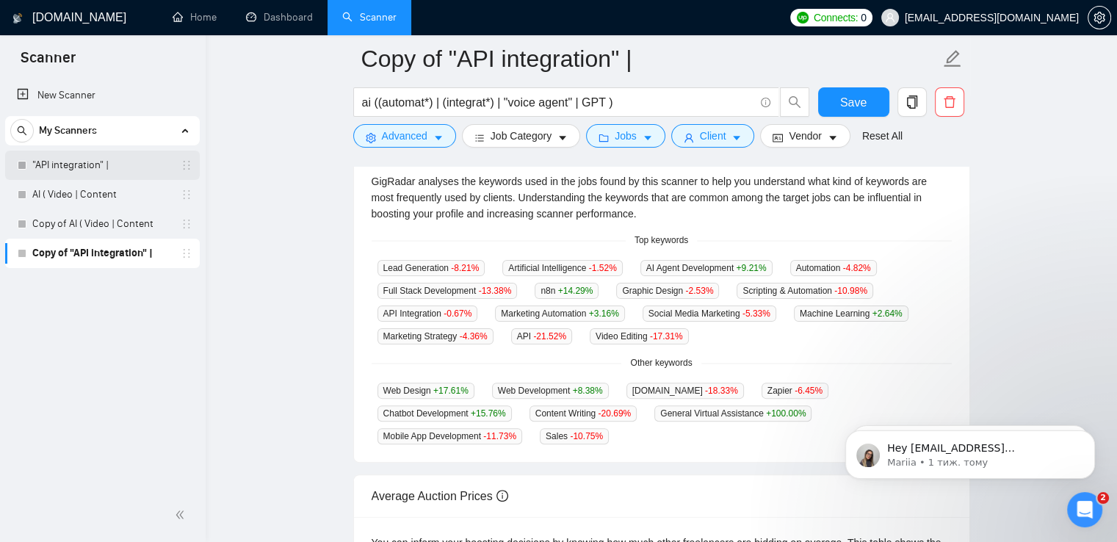 This screenshot has width=1117, height=542. I want to click on button: delete, so click(950, 102).